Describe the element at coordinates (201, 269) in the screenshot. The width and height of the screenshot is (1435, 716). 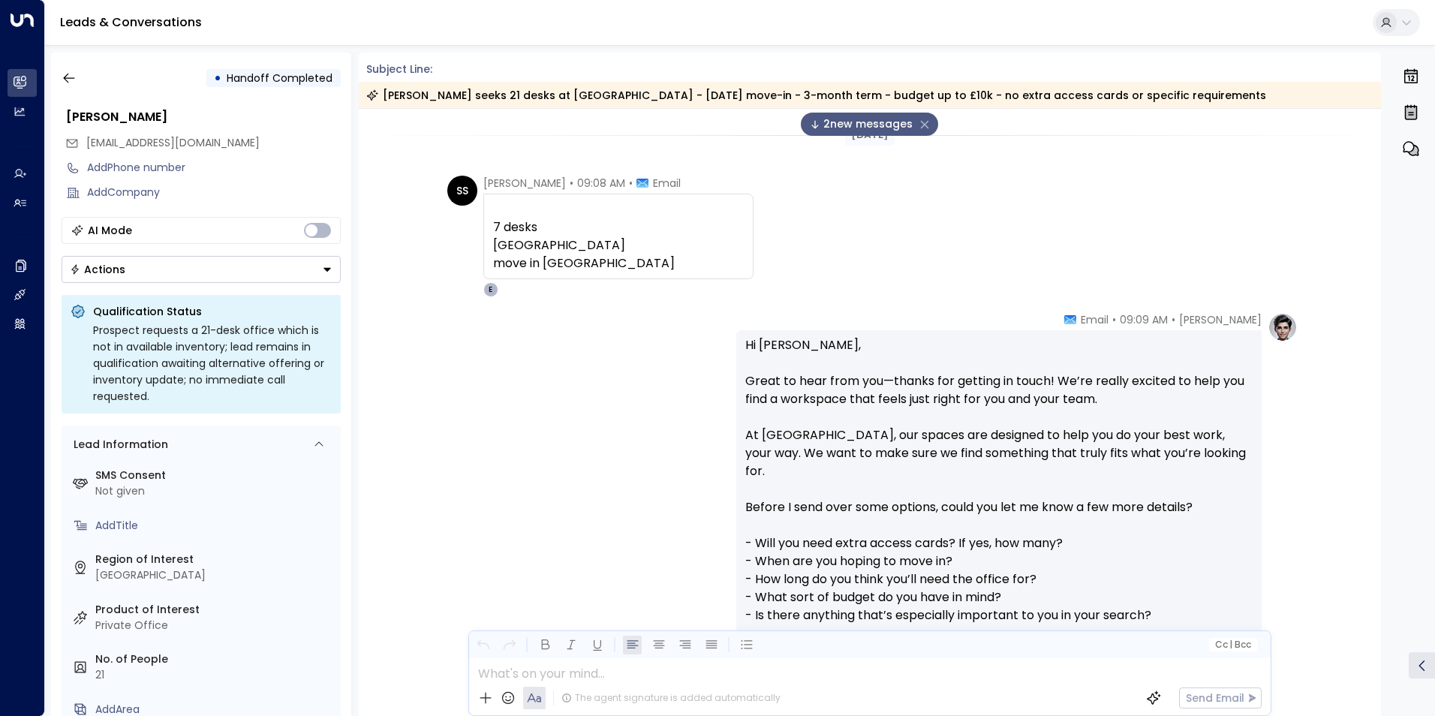
I see `button: Actions` at that location.